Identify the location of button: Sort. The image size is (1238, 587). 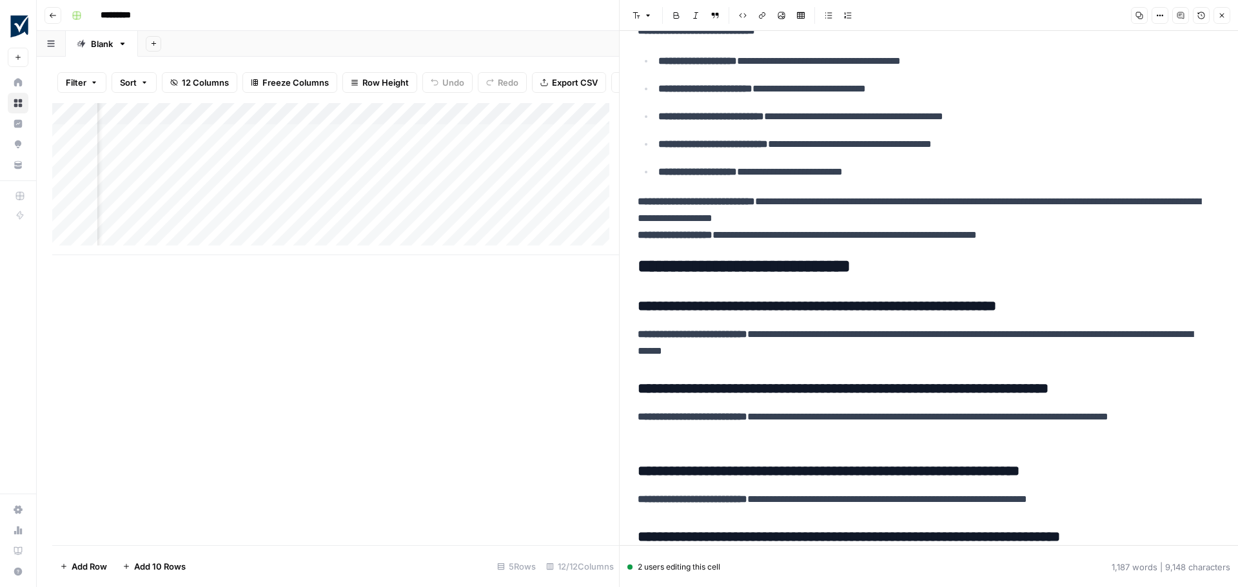
(134, 83).